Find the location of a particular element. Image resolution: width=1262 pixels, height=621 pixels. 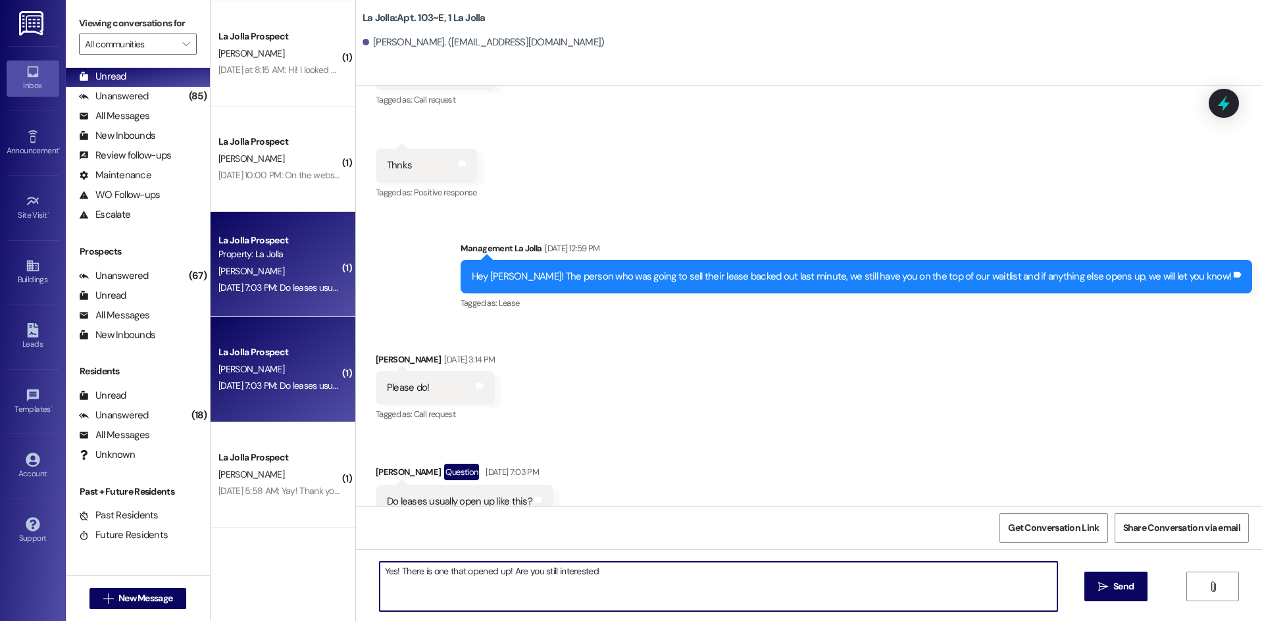

div: (67) is located at coordinates (197, 276).